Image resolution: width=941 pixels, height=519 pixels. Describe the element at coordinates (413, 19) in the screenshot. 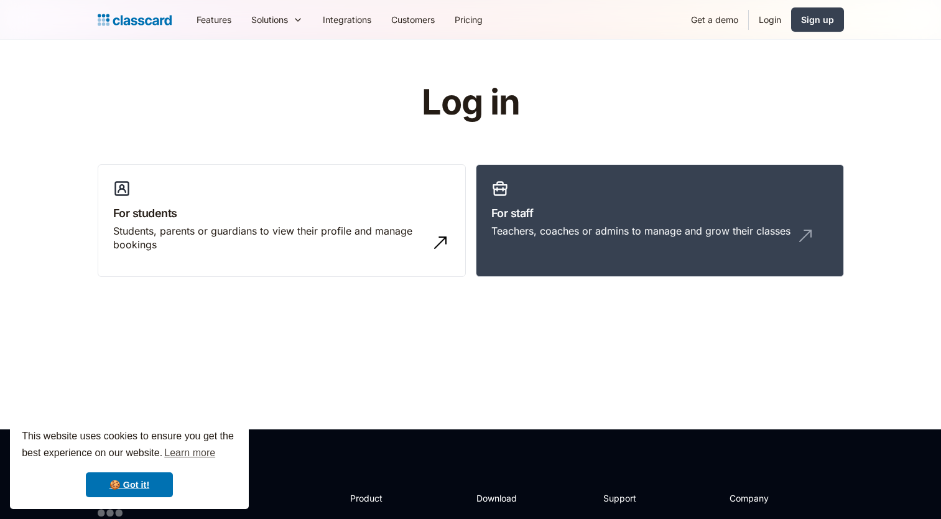

I see `a: Customers` at that location.